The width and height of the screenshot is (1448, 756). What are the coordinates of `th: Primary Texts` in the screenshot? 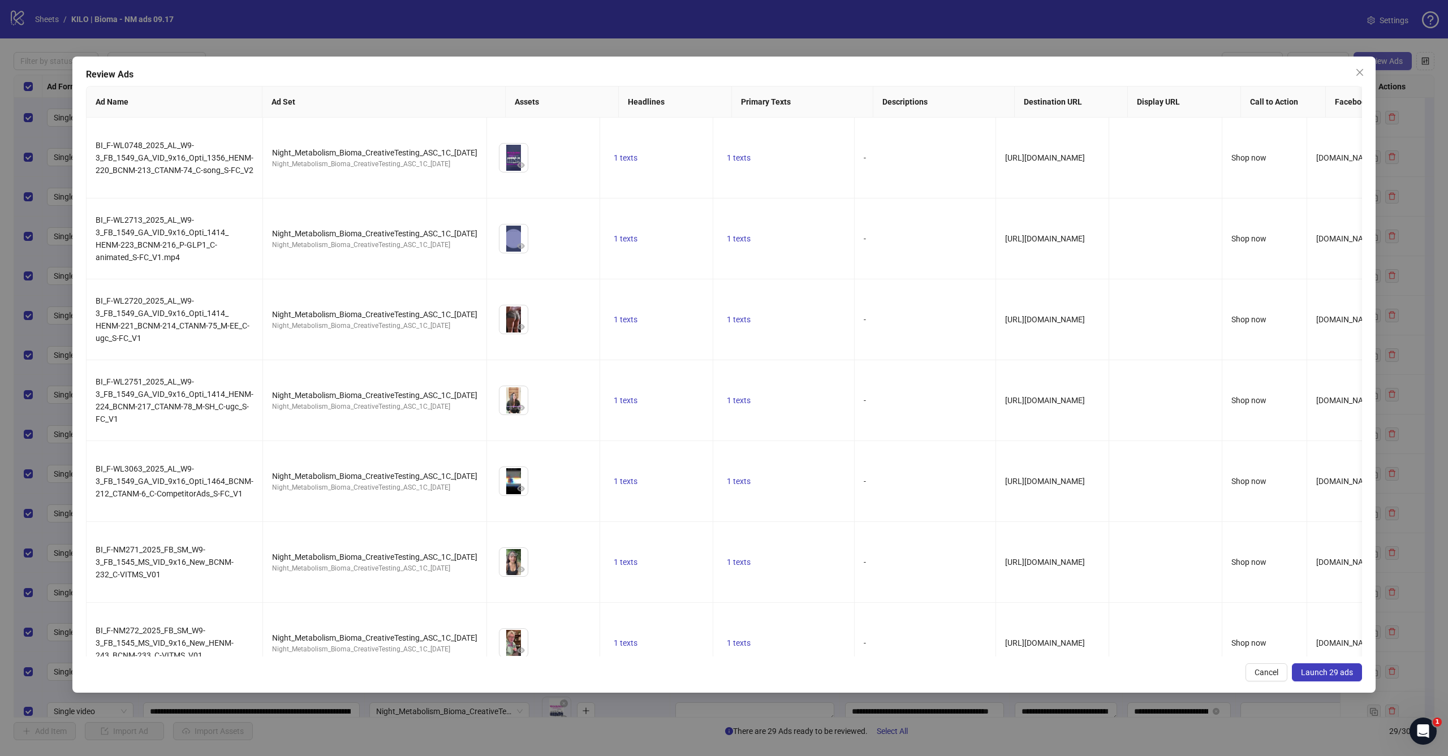 It's located at (803, 102).